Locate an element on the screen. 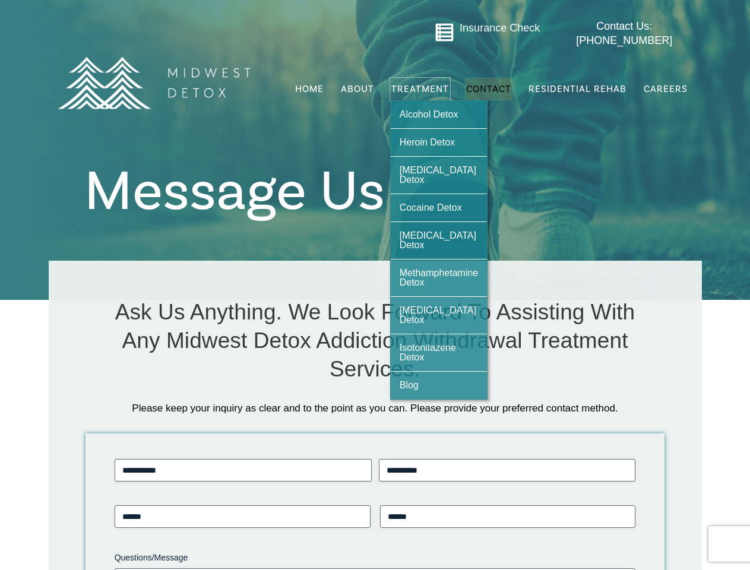 The width and height of the screenshot is (750, 570). span: Please keep your inquiry as clear and to the point as you can. Please provide your preferred cont... is located at coordinates (375, 408).